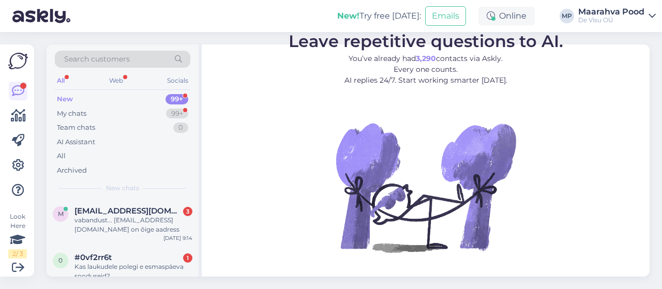  What do you see at coordinates (18, 61) in the screenshot?
I see `img: Askly Logo` at bounding box center [18, 61].